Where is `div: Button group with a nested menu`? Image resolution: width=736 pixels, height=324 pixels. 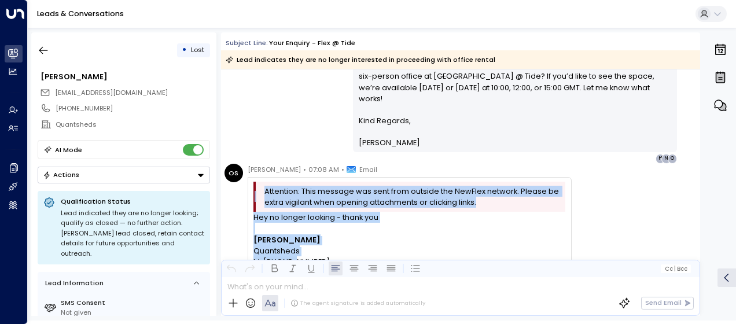 div: Button group with a nested menu is located at coordinates (124, 175).